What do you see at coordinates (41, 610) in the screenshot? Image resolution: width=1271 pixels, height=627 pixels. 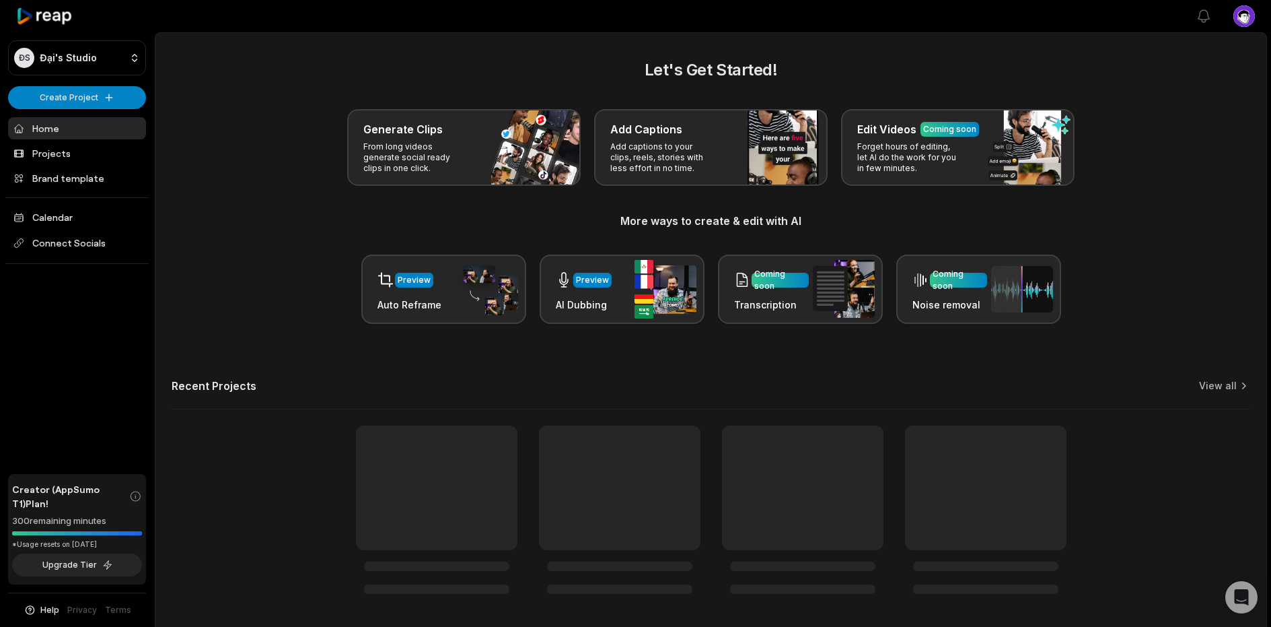 I see `button: Help` at bounding box center [41, 610].